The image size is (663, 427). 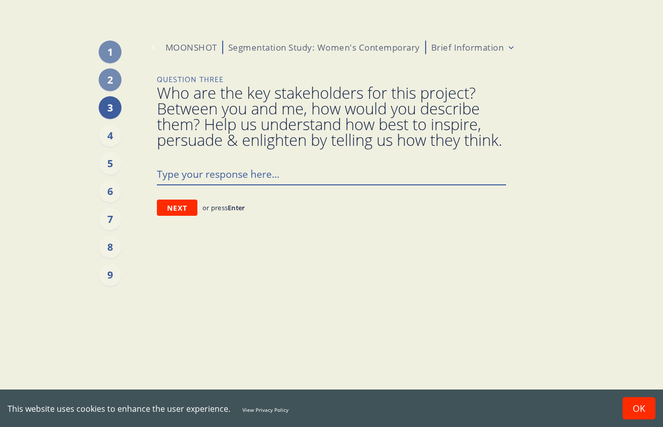 What do you see at coordinates (468, 47) in the screenshot?
I see `p: Brief Information` at bounding box center [468, 47].